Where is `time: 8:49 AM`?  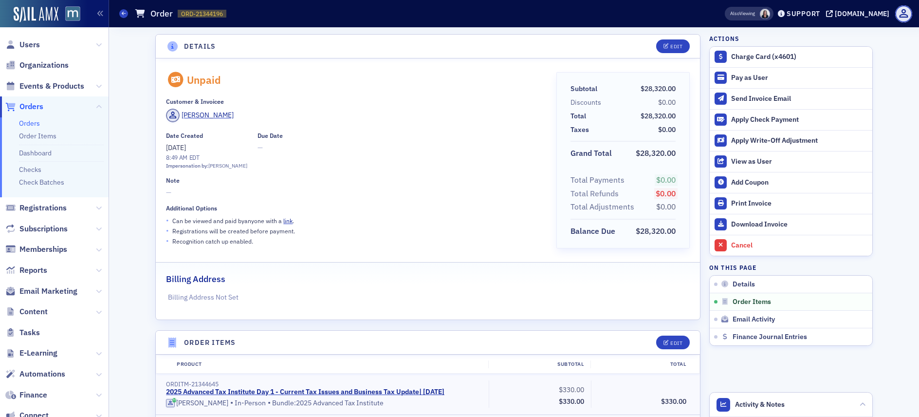 time: 8:49 AM is located at coordinates (177, 157).